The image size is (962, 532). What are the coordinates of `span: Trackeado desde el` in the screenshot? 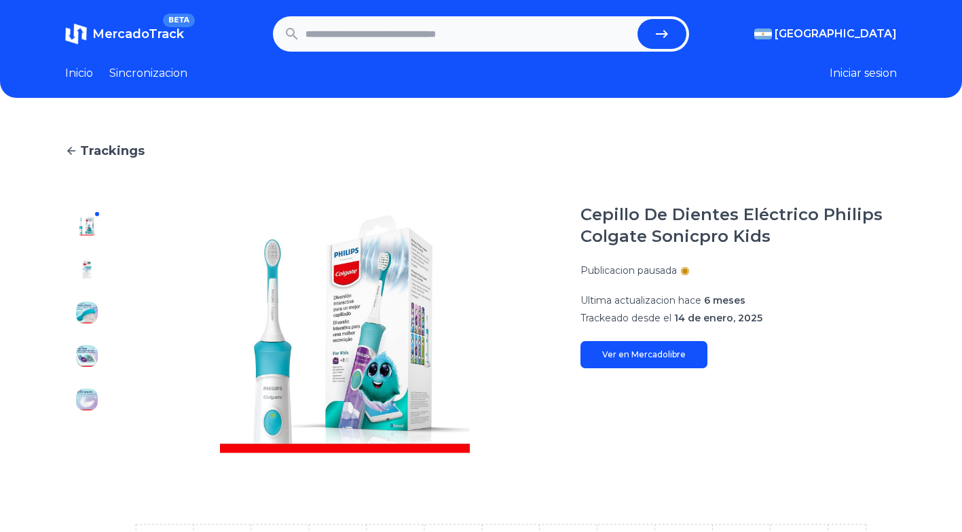 It's located at (626, 318).